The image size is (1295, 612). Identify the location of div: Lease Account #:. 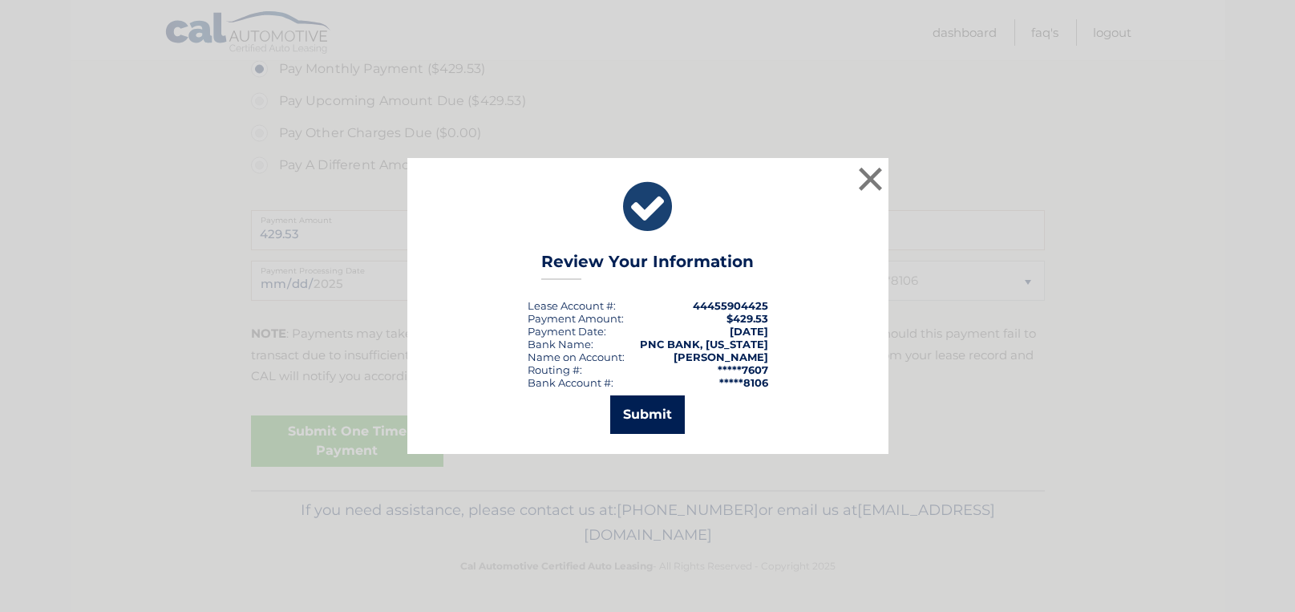
(572, 306).